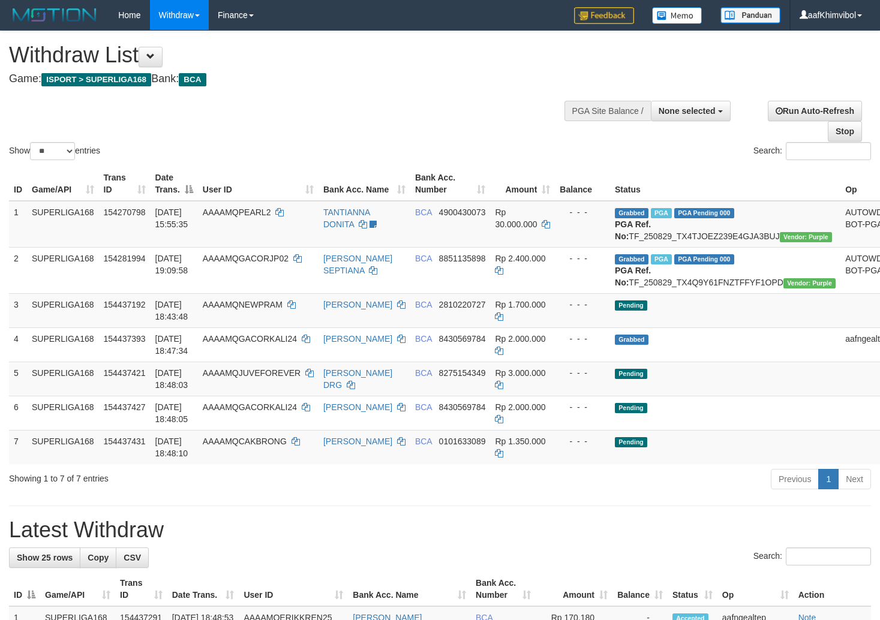 Image resolution: width=880 pixels, height=620 pixels. I want to click on td: 7, so click(18, 447).